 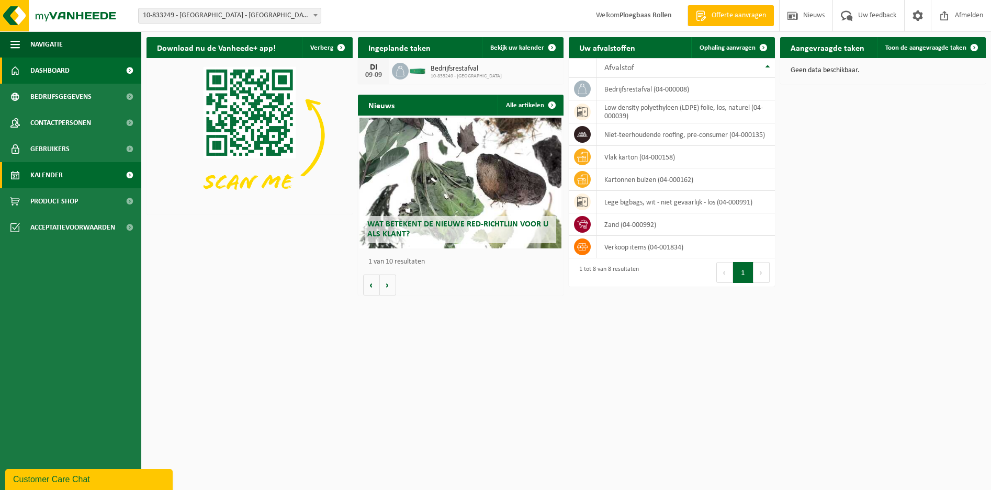 I want to click on h2: Uw afvalstoffen, so click(x=607, y=47).